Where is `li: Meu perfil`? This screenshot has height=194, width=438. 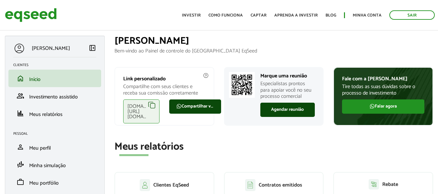 li: Meu perfil is located at coordinates (55, 147).